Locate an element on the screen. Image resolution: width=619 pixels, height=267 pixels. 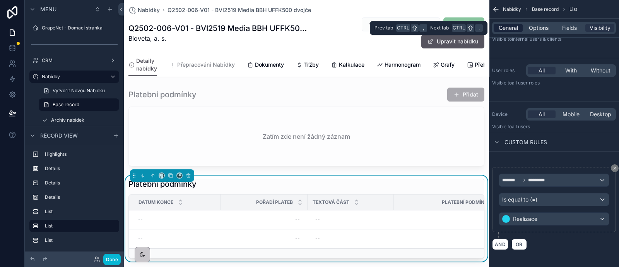
span: 70% is located at coordinates (455, 238).